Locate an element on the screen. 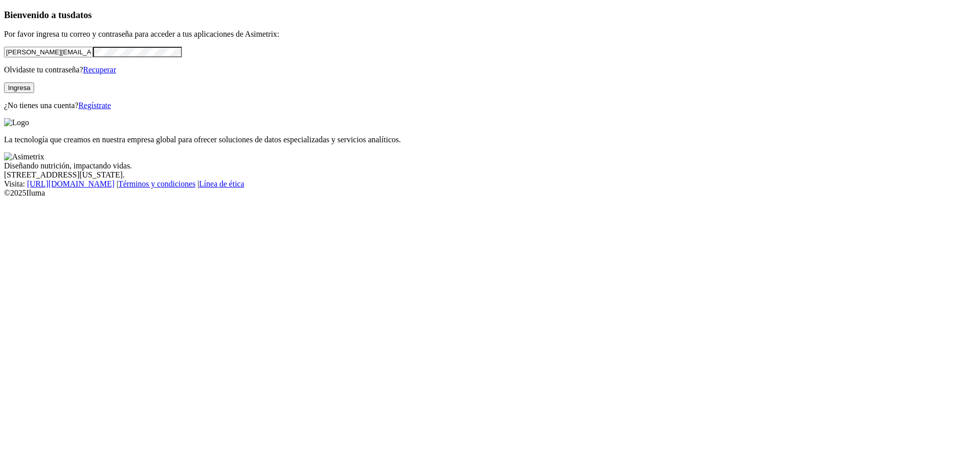 This screenshot has width=965, height=451. div: Diseñando nutrición, impactando vidas. is located at coordinates (483, 166).